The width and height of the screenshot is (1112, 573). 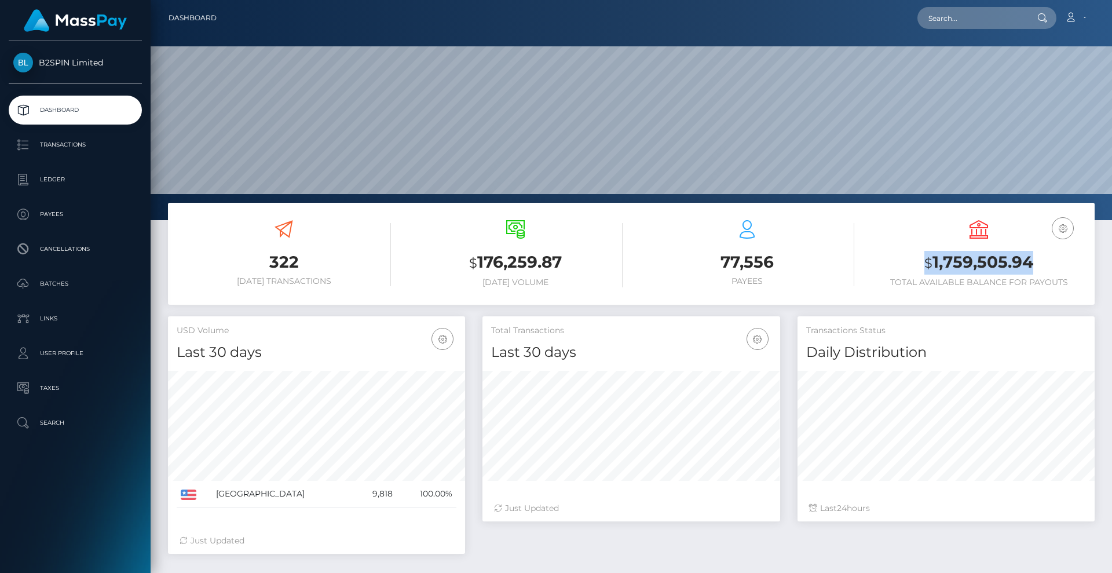 What do you see at coordinates (75, 423) in the screenshot?
I see `a: Search` at bounding box center [75, 423].